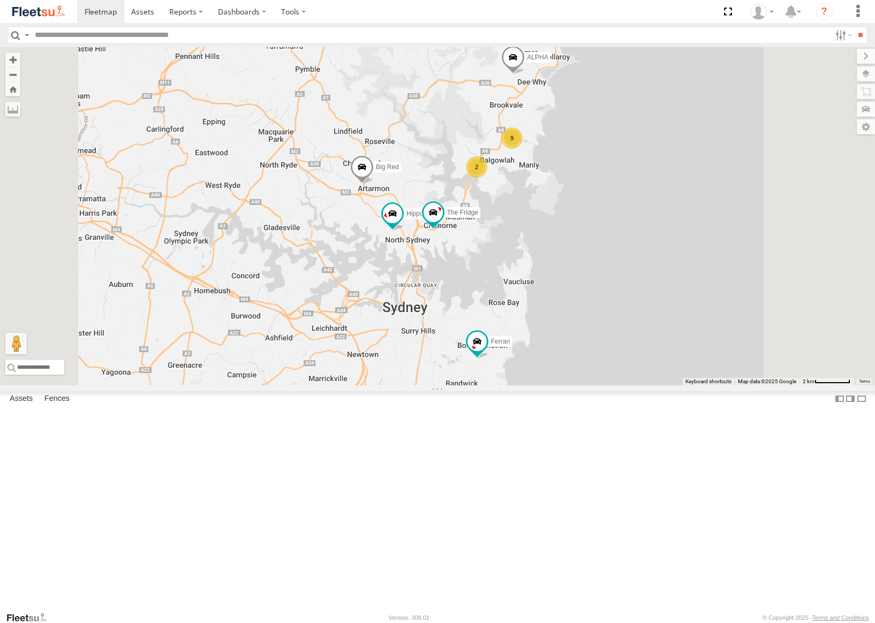 This screenshot has height=623, width=875. I want to click on span: 2 km, so click(808, 381).